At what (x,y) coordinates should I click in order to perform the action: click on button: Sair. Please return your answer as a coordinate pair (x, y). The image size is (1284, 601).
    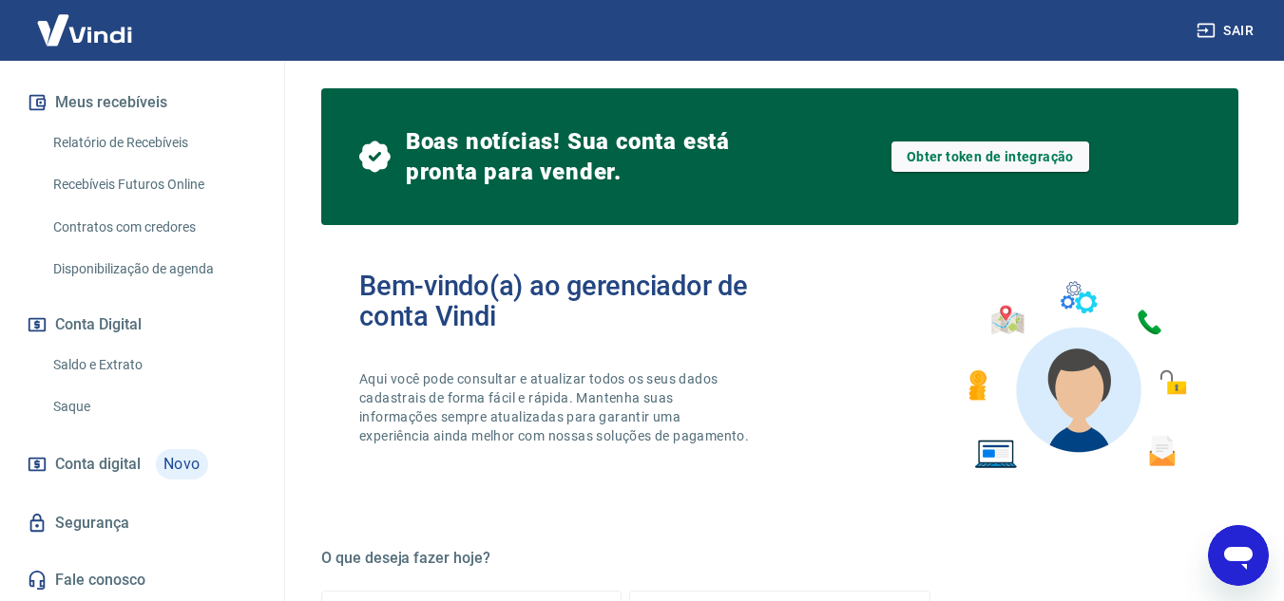
    Looking at the image, I should click on (1227, 30).